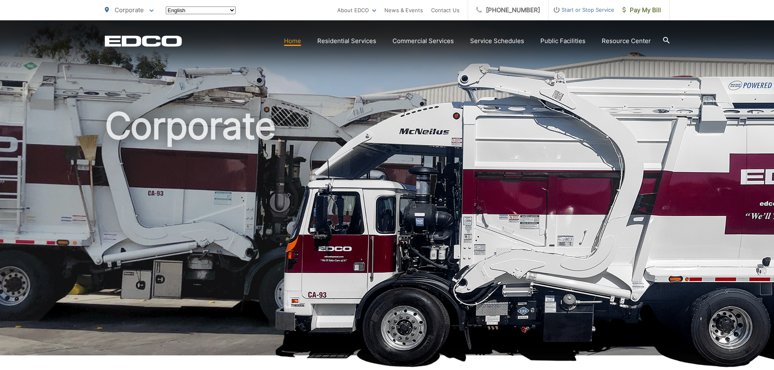 Image resolution: width=774 pixels, height=370 pixels. What do you see at coordinates (404, 10) in the screenshot?
I see `a: News & Events` at bounding box center [404, 10].